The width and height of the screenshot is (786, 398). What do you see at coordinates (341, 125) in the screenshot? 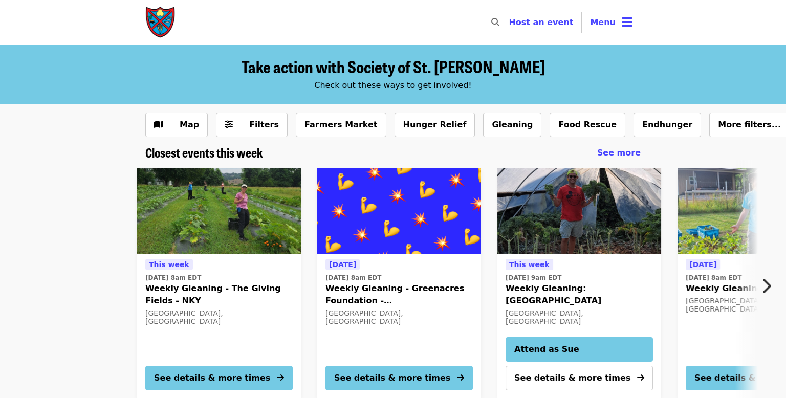
I see `button: Farmers Market` at bounding box center [341, 125].